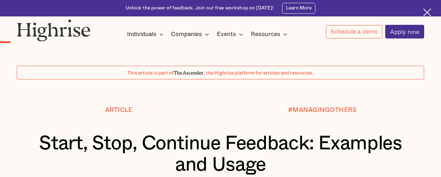 The height and width of the screenshot is (177, 441). Describe the element at coordinates (258, 73) in the screenshot. I see `span: , the Highrise platform for articles and resources.` at that location.